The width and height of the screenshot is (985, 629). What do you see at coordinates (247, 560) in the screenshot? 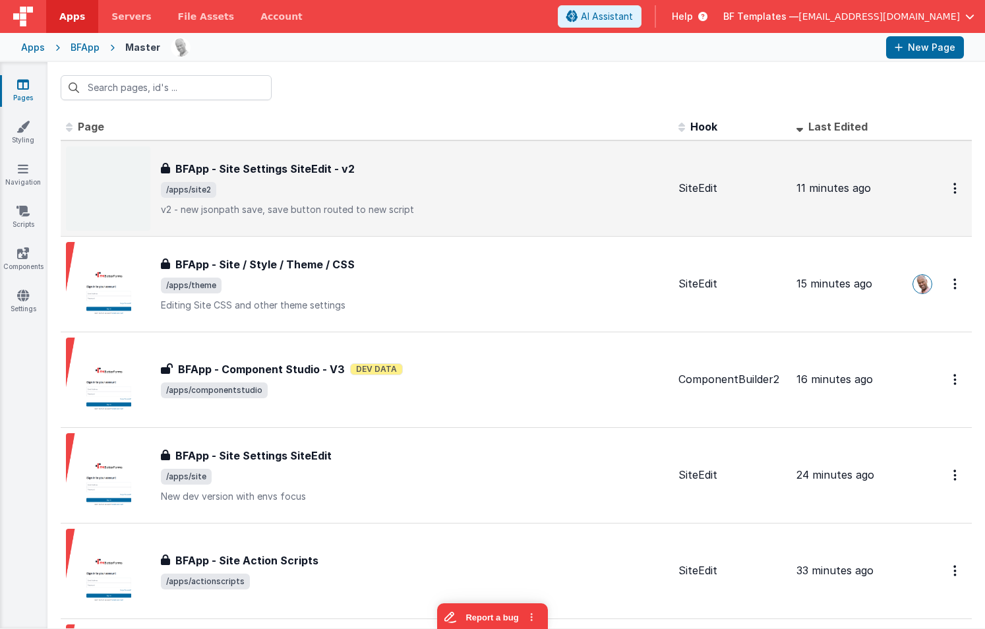
I see `h3: BFApp - Site Action Scripts` at bounding box center [247, 560].